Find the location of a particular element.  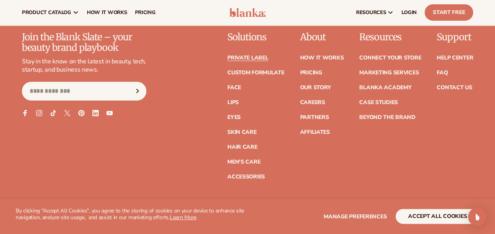

a: Hair Care is located at coordinates (242, 147).